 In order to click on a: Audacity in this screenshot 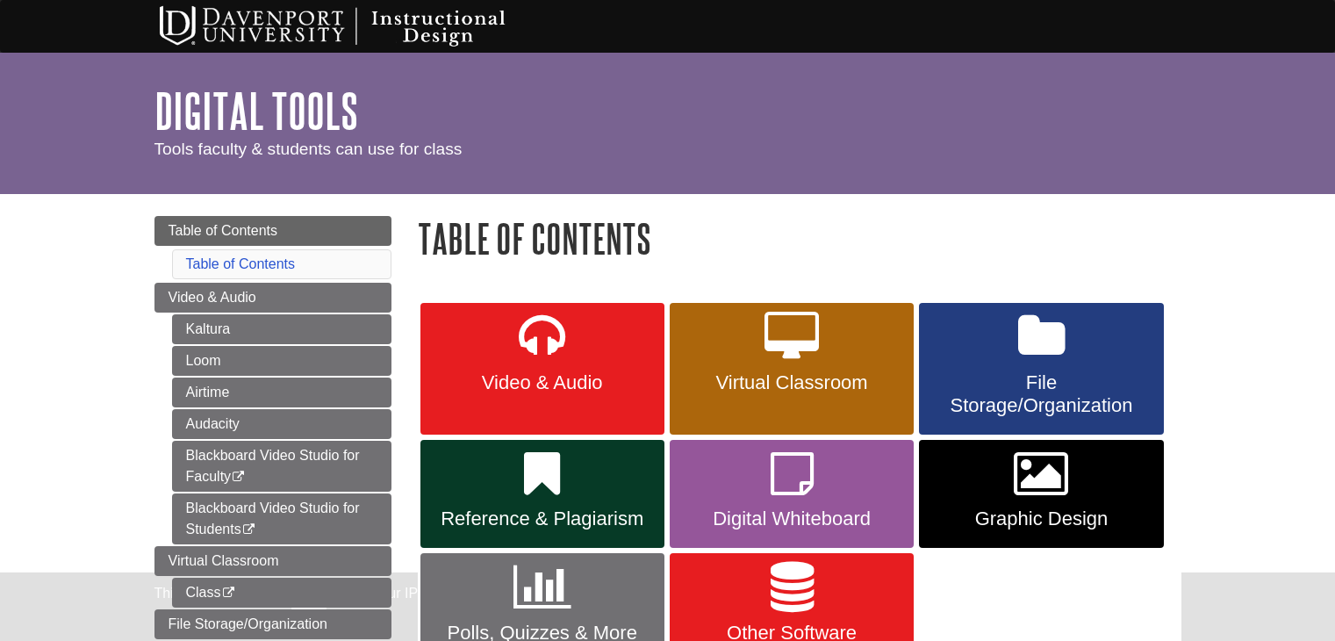, I will do `click(282, 424)`.